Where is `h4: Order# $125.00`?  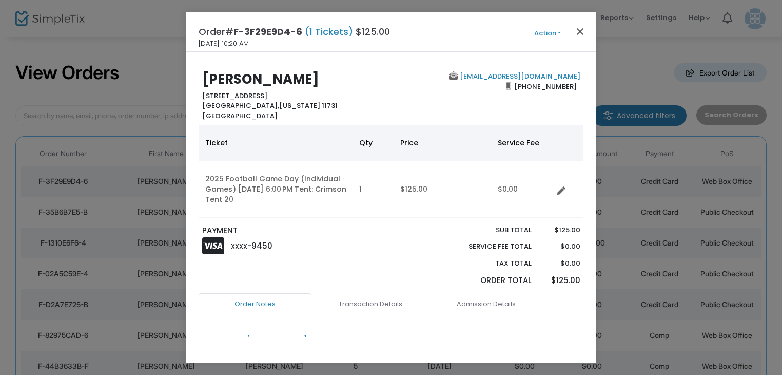
h4: Order# $125.00 is located at coordinates (294, 31).